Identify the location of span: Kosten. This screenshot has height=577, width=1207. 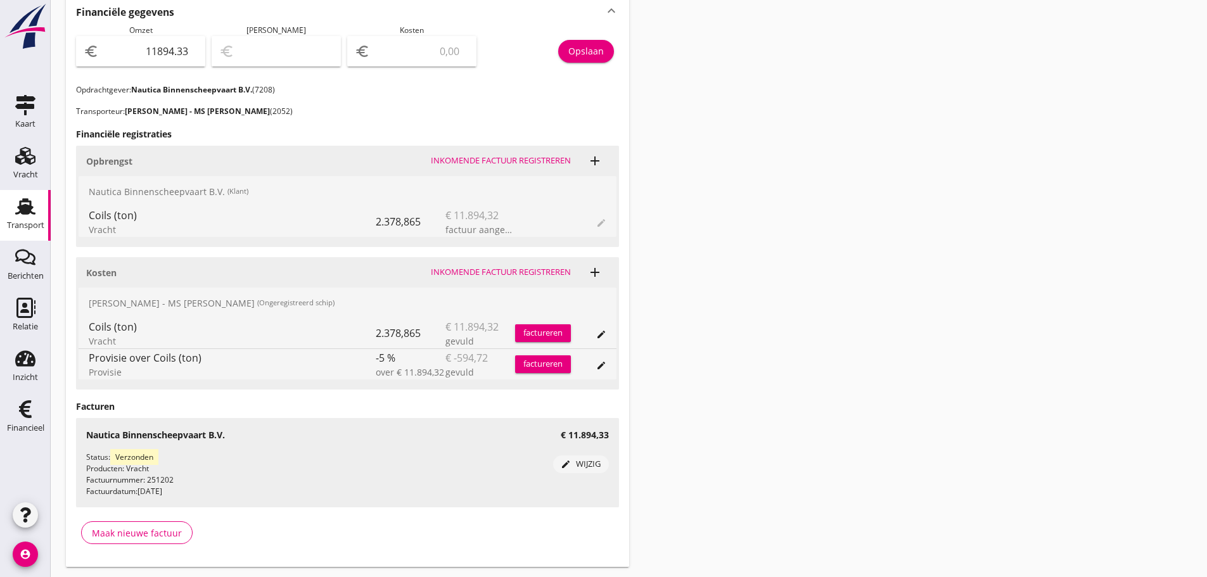
(412, 30).